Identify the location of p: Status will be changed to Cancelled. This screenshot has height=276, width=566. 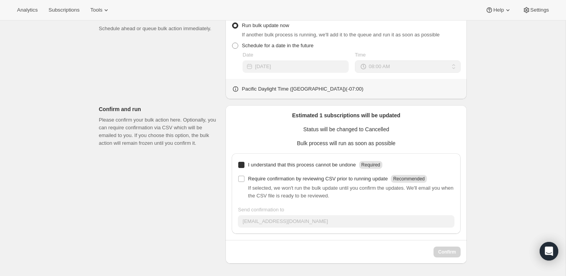
(346, 129).